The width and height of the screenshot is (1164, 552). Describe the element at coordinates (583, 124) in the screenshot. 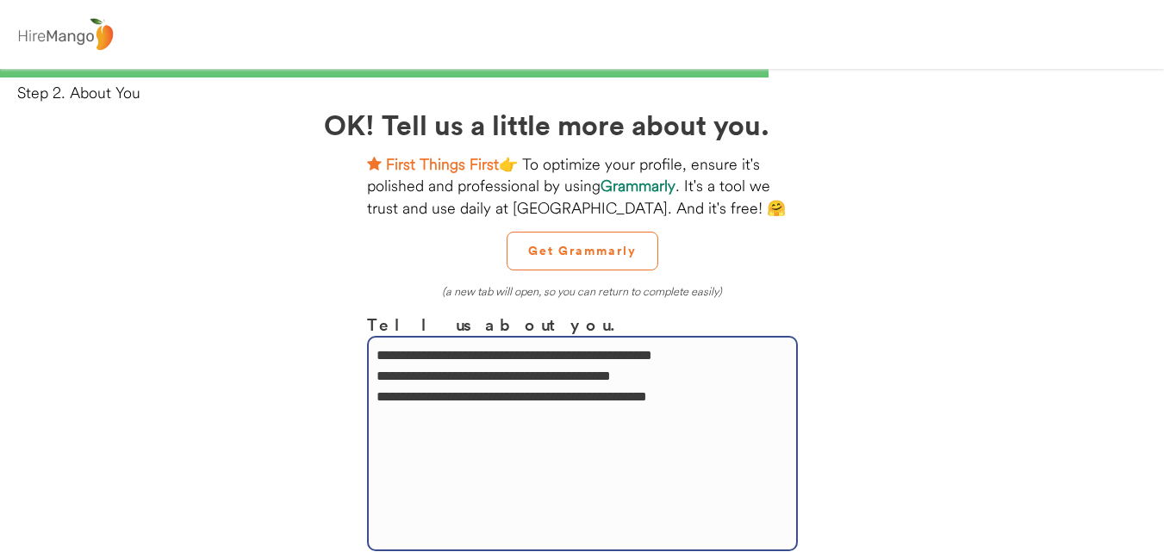

I see `h2: OK! Tell us a little more about you.` at that location.